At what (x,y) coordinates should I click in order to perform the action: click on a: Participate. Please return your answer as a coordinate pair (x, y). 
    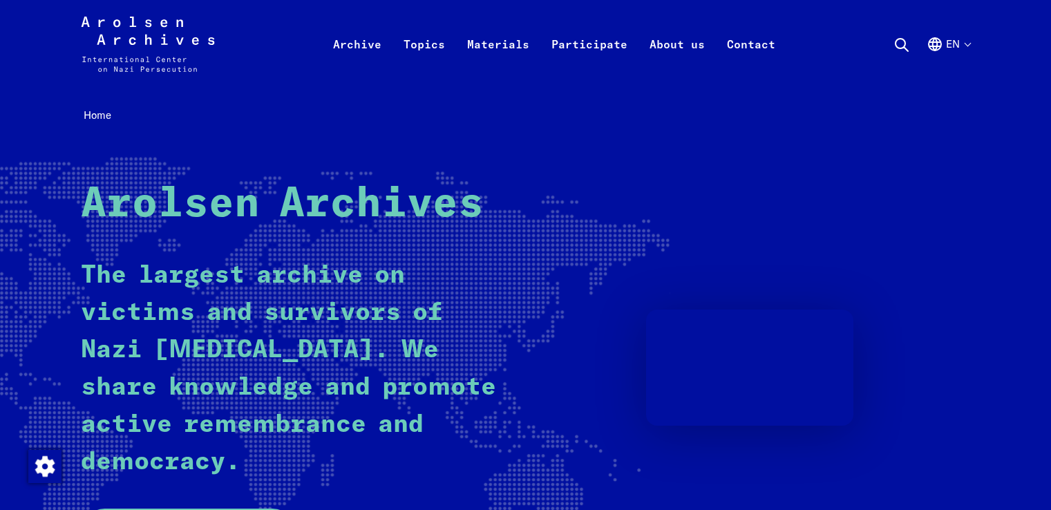
    Looking at the image, I should click on (589, 61).